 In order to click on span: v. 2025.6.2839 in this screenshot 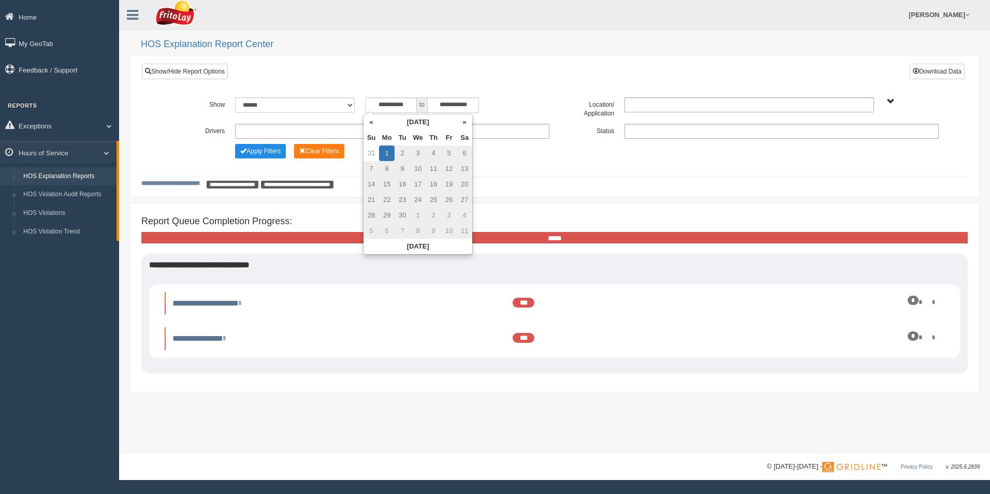, I will do `click(963, 467)`.